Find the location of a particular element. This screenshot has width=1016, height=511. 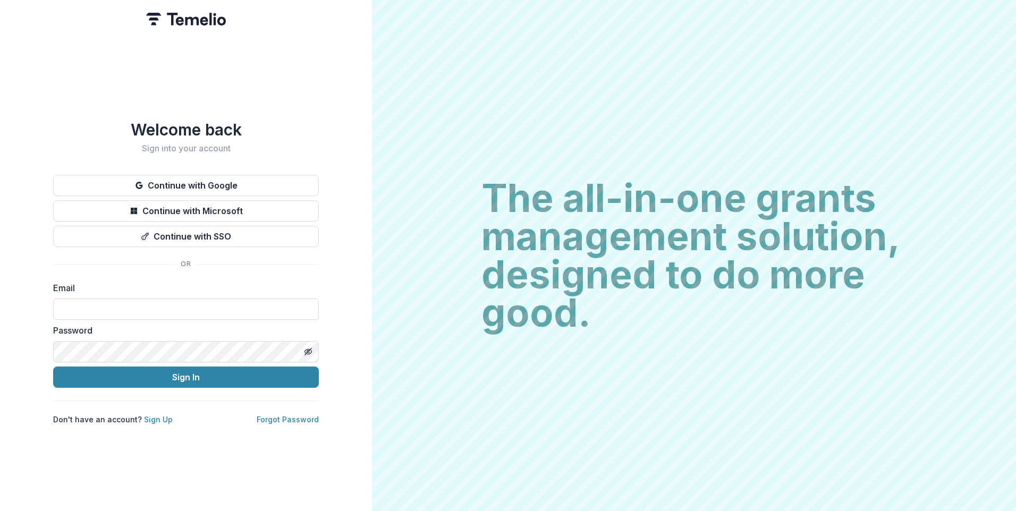

label: Email is located at coordinates (183, 288).